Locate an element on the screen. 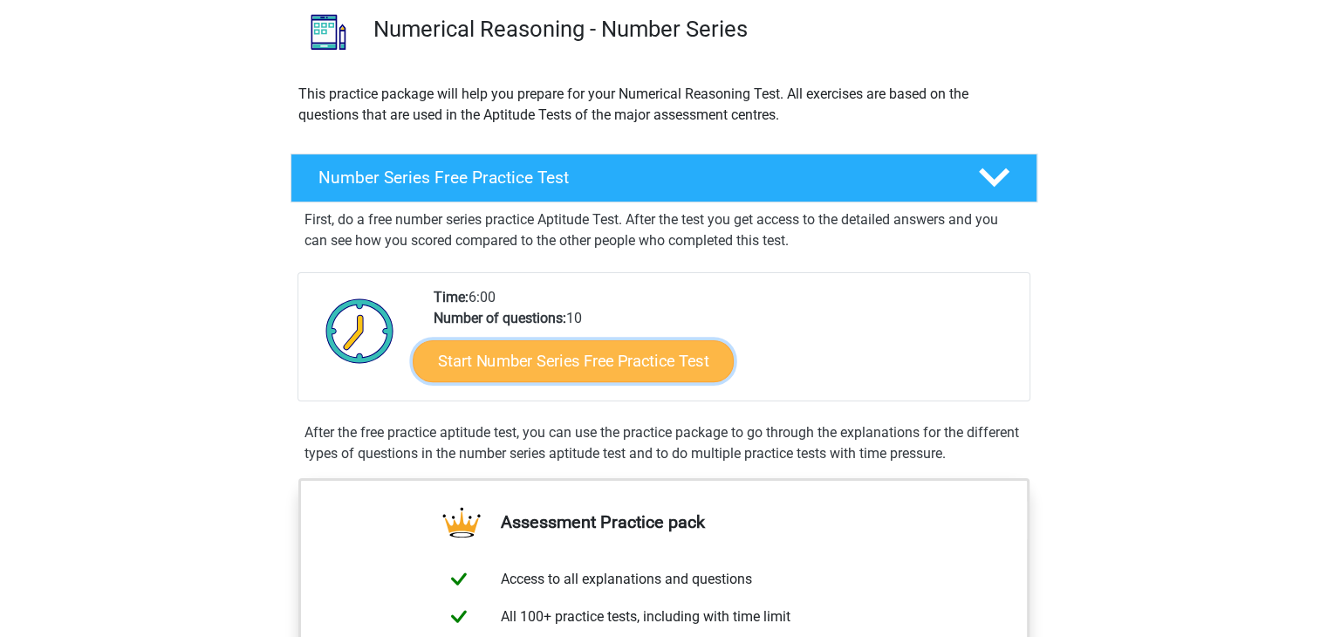 The height and width of the screenshot is (637, 1327). b: Time: is located at coordinates (451, 297).